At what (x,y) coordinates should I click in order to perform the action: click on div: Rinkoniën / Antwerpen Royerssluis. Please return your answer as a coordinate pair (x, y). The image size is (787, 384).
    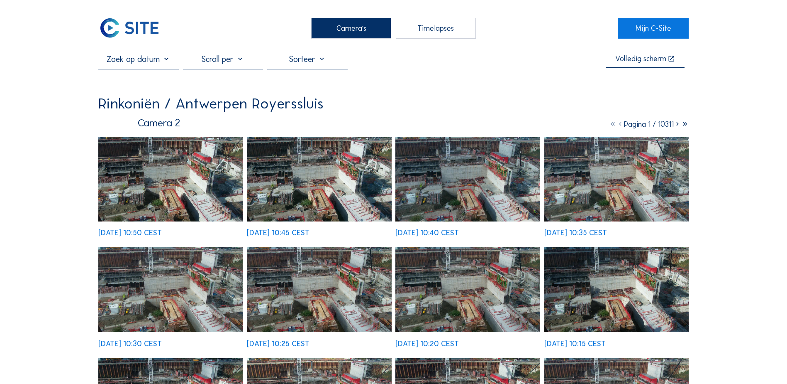
    Looking at the image, I should click on (211, 103).